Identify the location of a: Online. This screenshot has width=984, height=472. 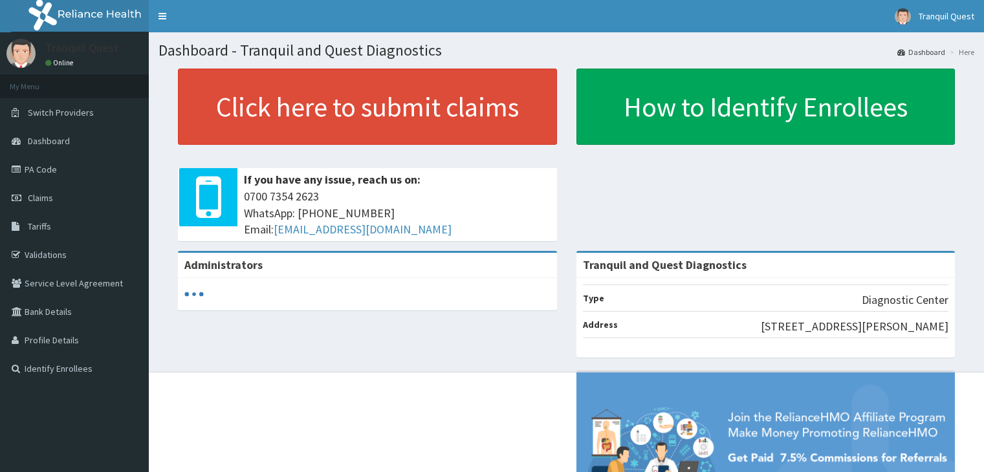
(61, 63).